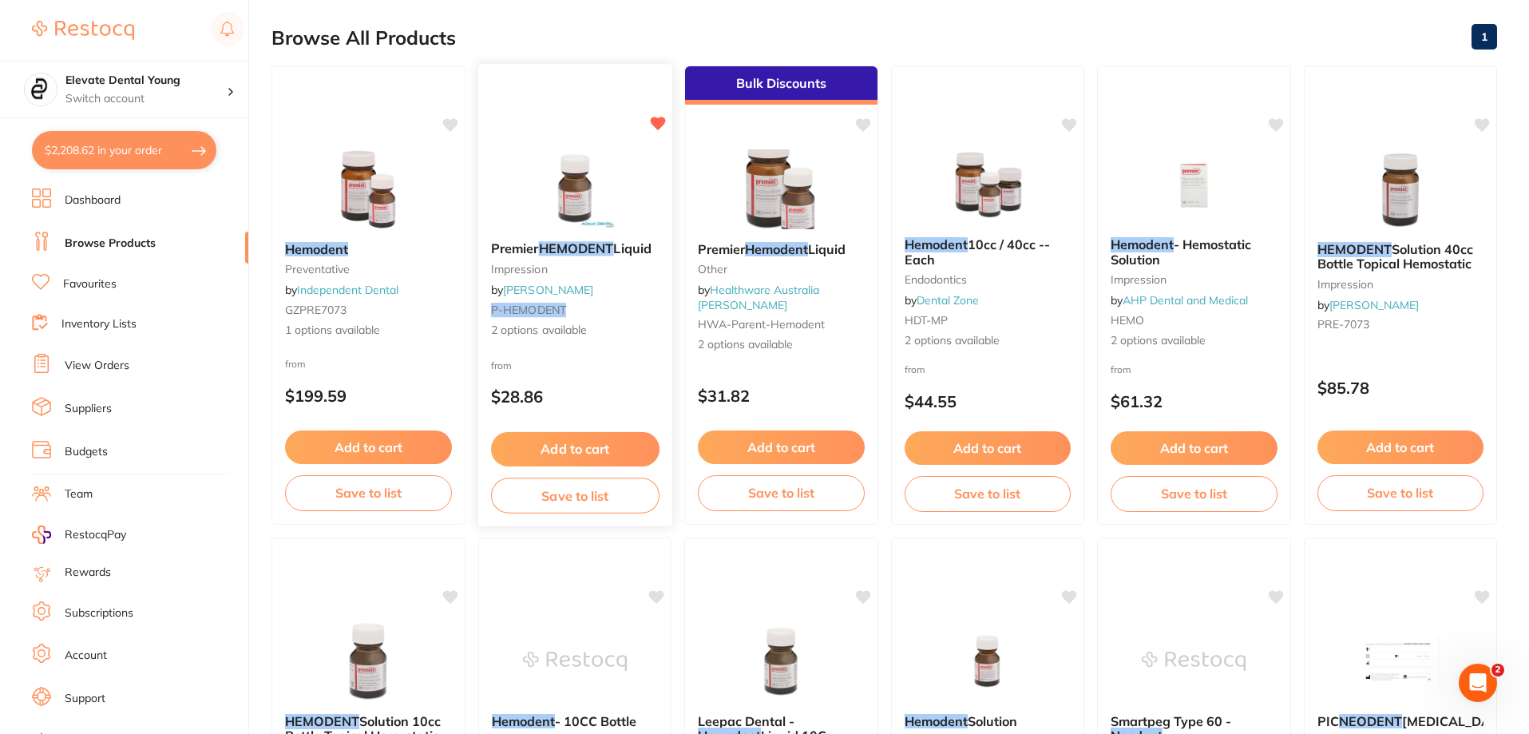  I want to click on span: RestocqPay, so click(95, 535).